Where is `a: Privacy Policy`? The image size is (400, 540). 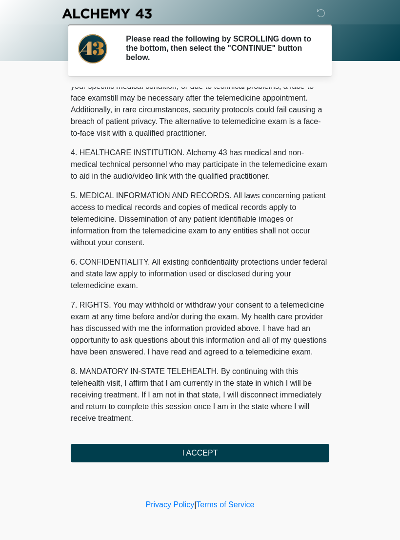 a: Privacy Policy is located at coordinates (170, 504).